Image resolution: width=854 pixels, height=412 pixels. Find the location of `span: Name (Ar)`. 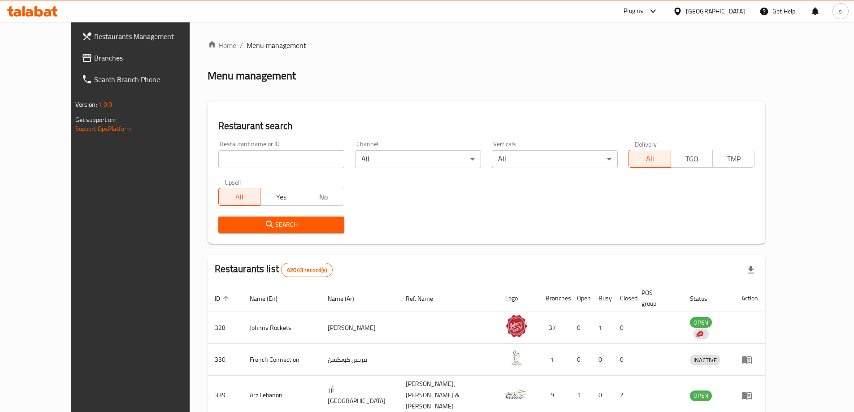

span: Name (Ar) is located at coordinates (347, 299).